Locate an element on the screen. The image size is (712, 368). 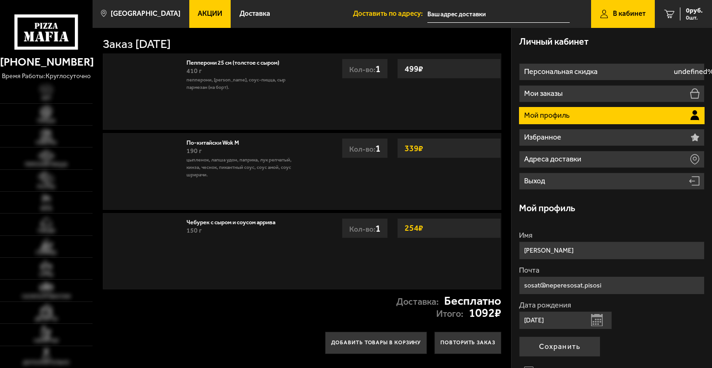
span: Акции is located at coordinates (210, 13).